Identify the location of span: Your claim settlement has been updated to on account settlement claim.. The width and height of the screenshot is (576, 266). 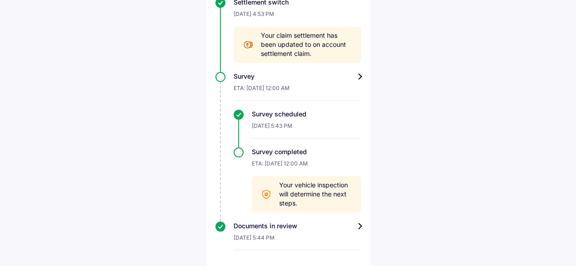
(307, 45).